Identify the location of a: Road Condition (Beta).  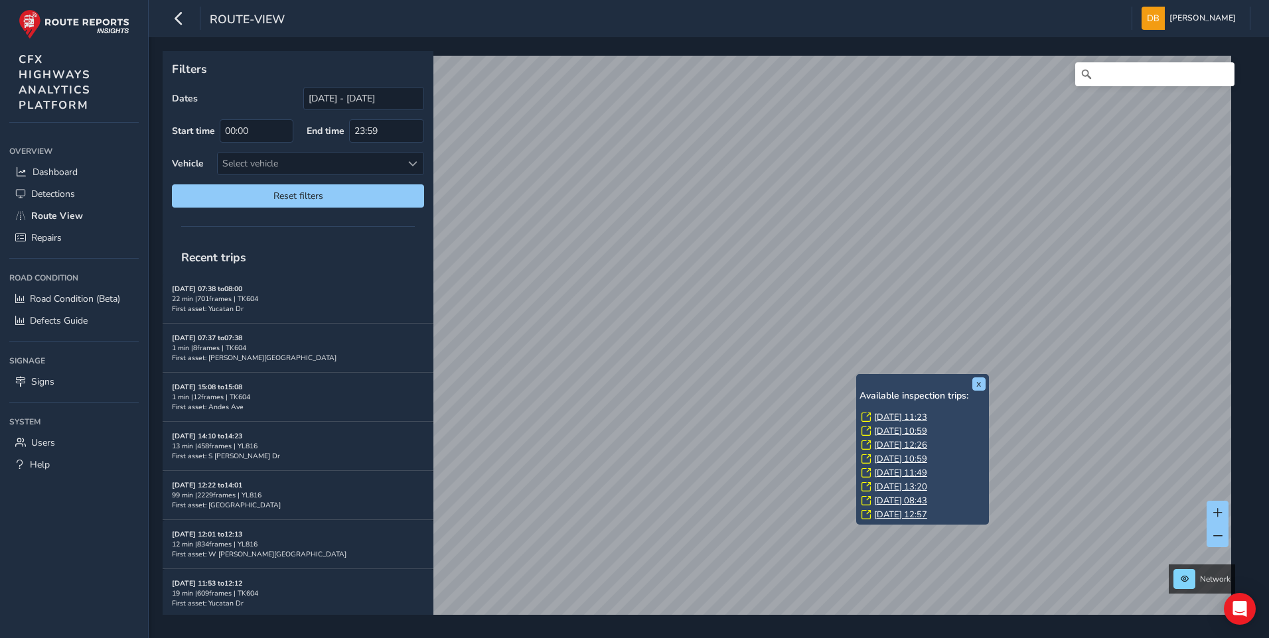
(74, 299).